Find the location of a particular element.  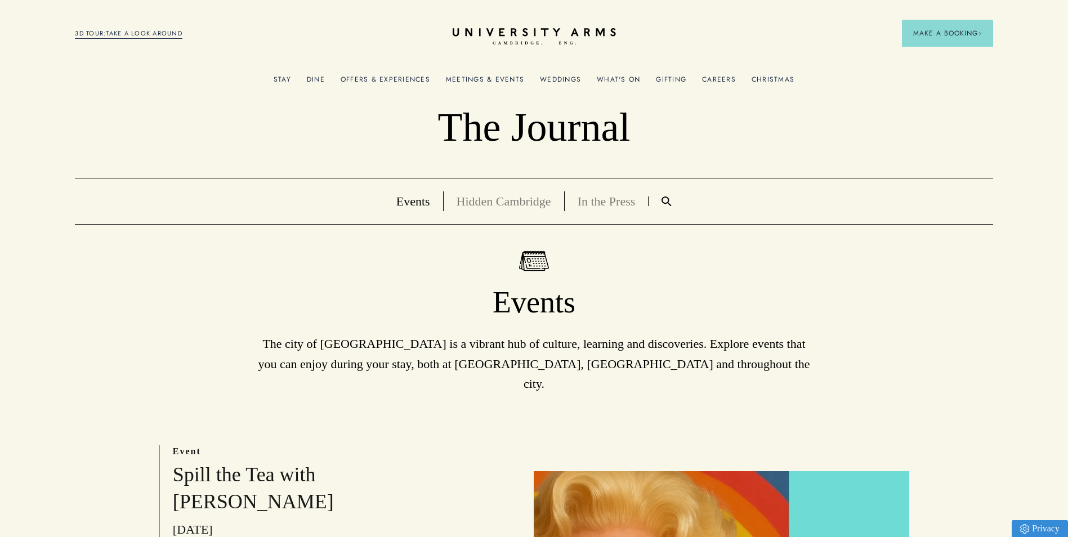

img: Events is located at coordinates (534, 261).